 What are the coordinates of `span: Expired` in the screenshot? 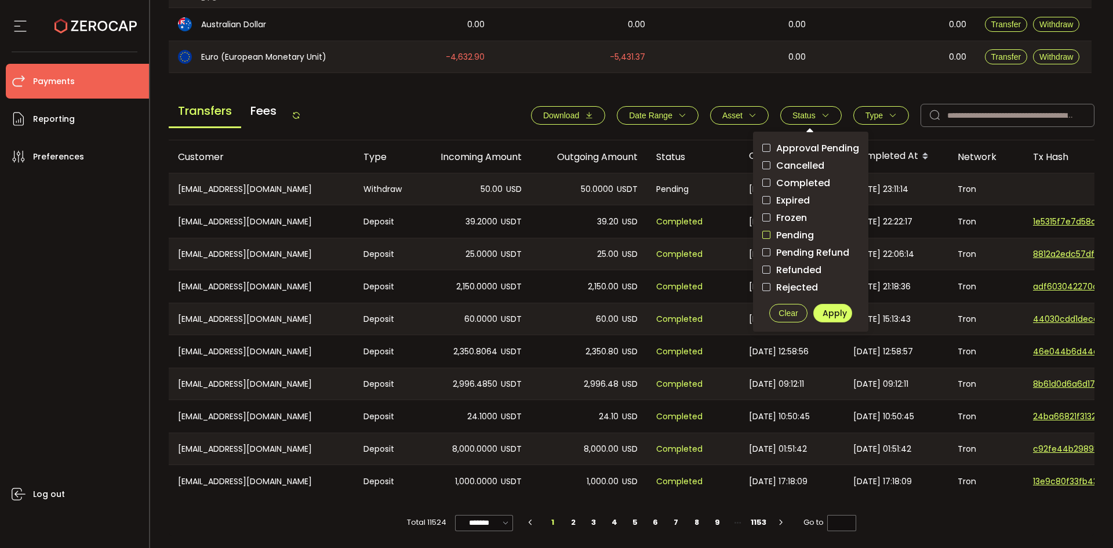 It's located at (790, 200).